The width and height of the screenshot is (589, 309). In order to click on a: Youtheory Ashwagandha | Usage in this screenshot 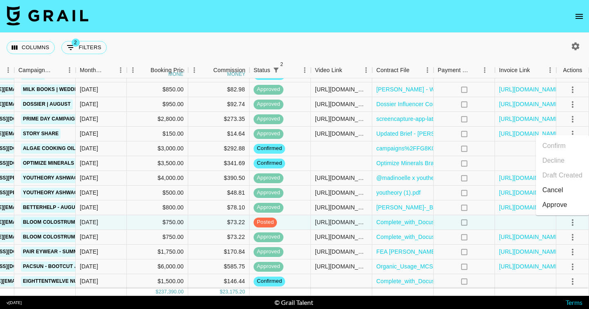, I will do `click(70, 192)`.